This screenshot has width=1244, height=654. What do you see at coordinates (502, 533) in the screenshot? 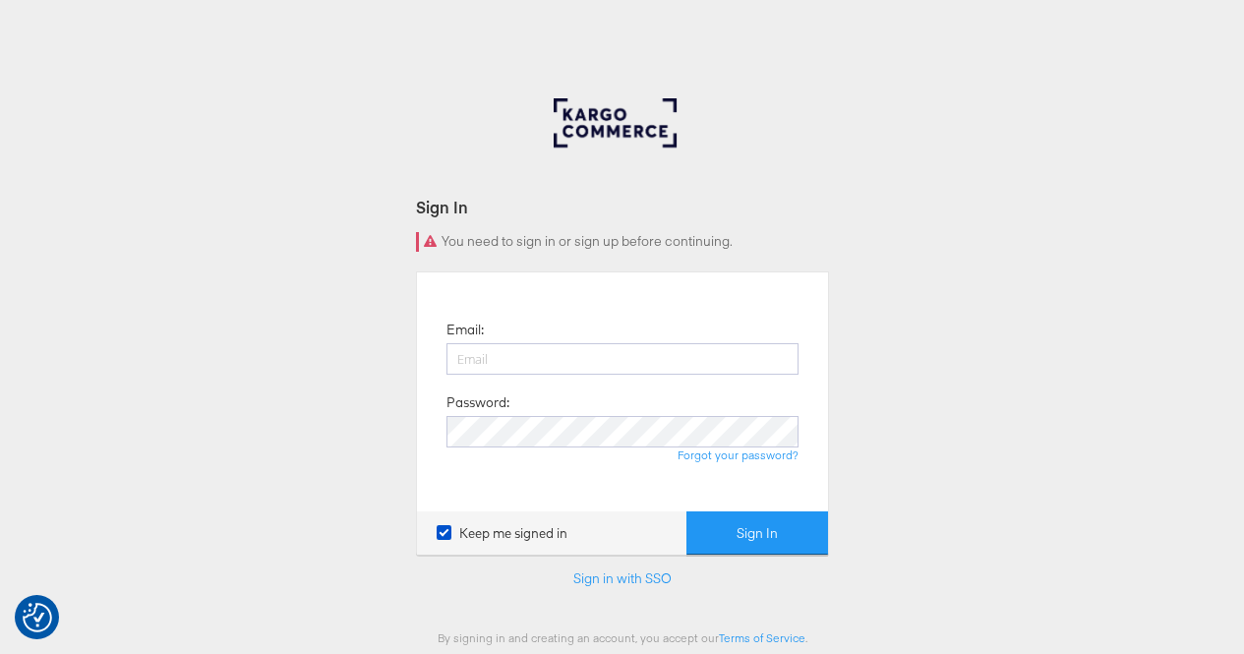
I see `label: Keep me signed in` at bounding box center [502, 533].